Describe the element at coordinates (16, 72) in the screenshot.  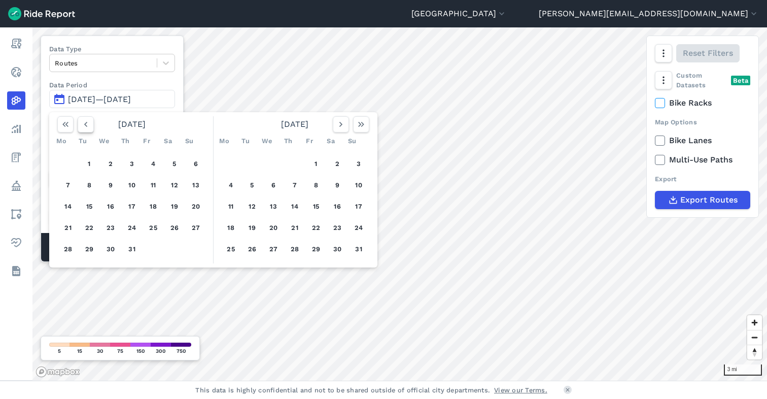
I see `a: Realtime` at that location.